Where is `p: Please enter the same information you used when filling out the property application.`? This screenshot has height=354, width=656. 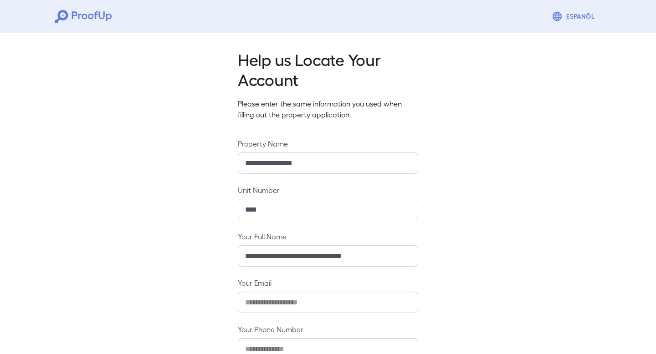 p: Please enter the same information you used when filling out the property application. is located at coordinates (328, 109).